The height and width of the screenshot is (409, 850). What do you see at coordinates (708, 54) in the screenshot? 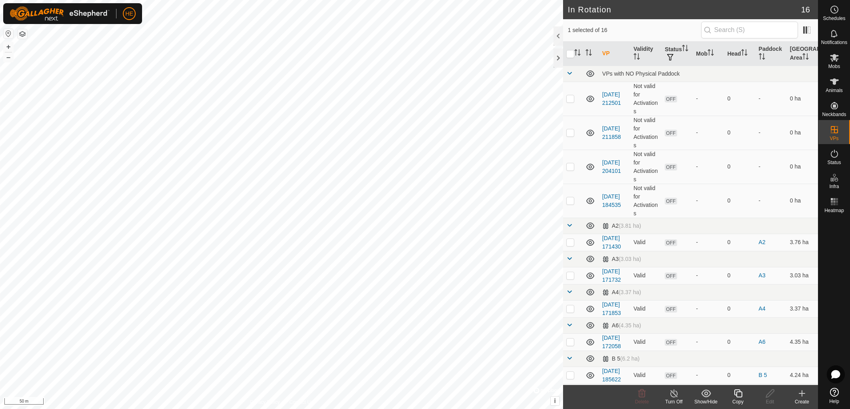
I see `th: Mob` at bounding box center [708, 54].